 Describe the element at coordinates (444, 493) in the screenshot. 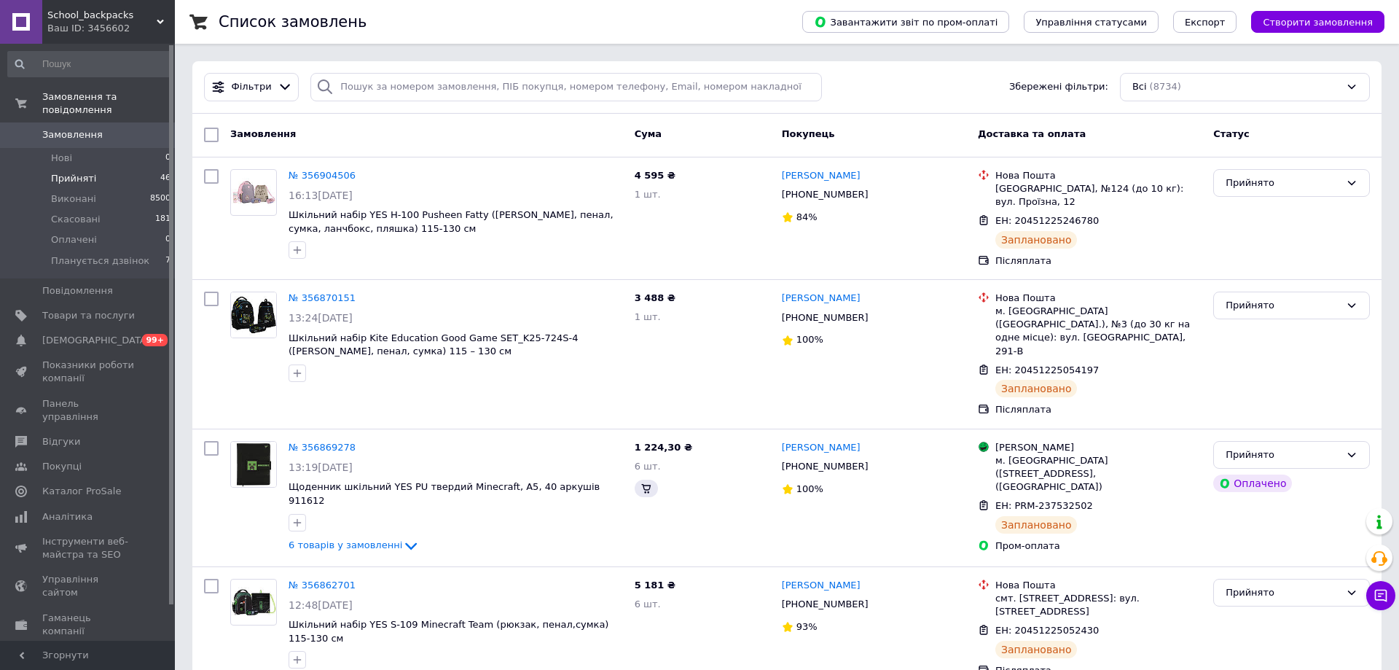

I see `a: Щоденник шкільний YES PU твердий Minecraft, A5, 40 аркушів 911612` at that location.